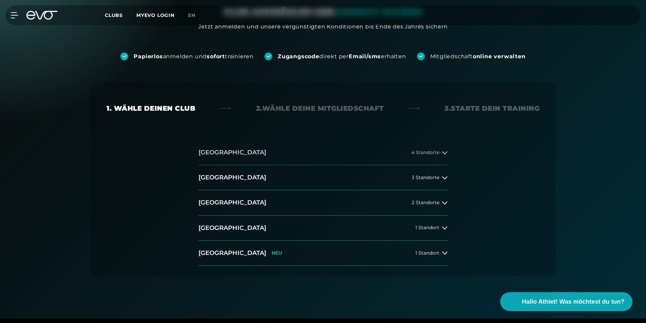  What do you see at coordinates (342, 56) in the screenshot?
I see `div: direkt per erhalten` at bounding box center [342, 56].